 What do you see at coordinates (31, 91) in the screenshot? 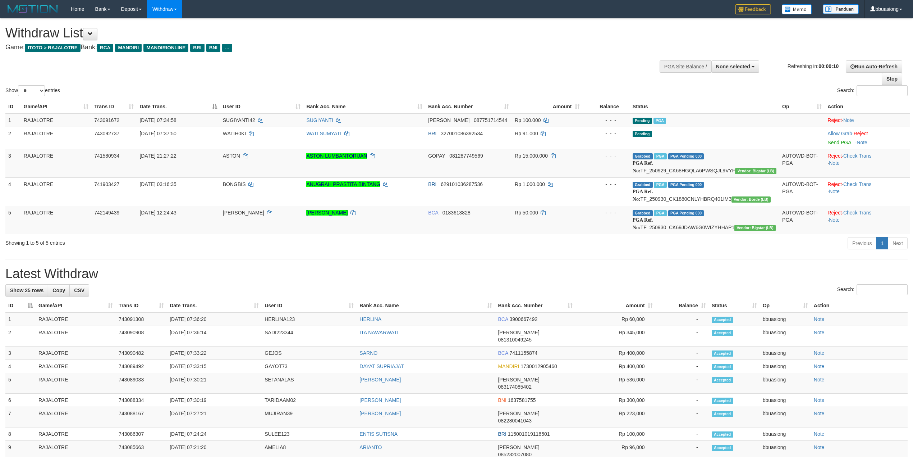
I see `select: Showentries` at bounding box center [31, 91].